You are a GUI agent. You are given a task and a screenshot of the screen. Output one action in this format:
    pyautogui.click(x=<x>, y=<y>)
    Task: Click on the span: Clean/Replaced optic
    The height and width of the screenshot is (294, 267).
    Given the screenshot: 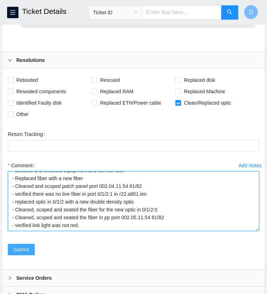 What is the action you would take?
    pyautogui.click(x=208, y=103)
    